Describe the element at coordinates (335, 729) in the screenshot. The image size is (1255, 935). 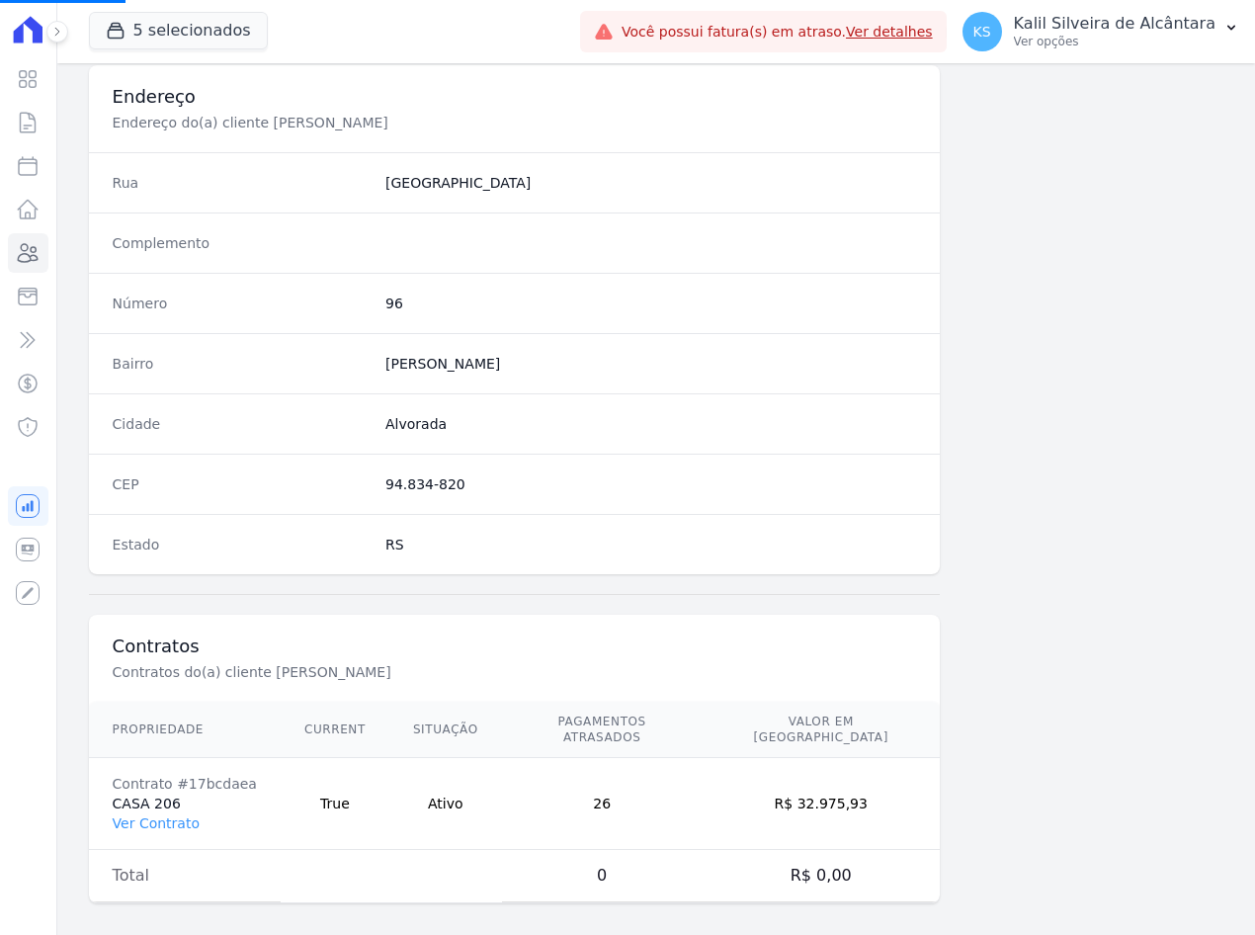
I see `th: Current` at that location.